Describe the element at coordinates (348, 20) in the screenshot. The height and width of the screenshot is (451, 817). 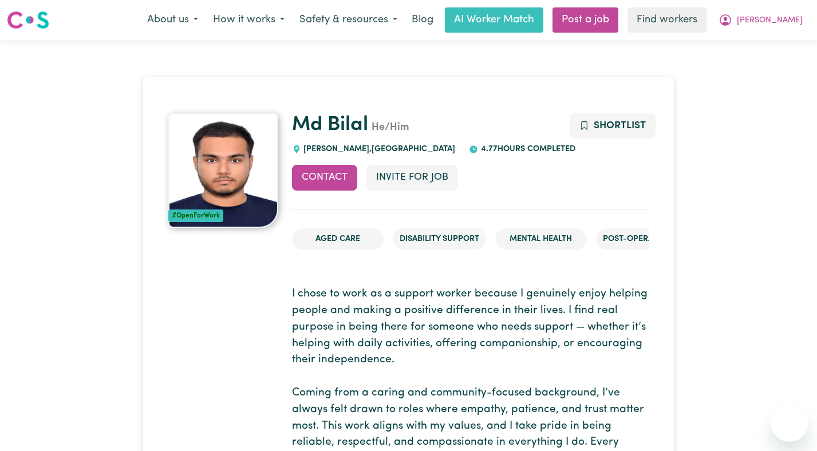
I see `button: Safety & resources` at that location.